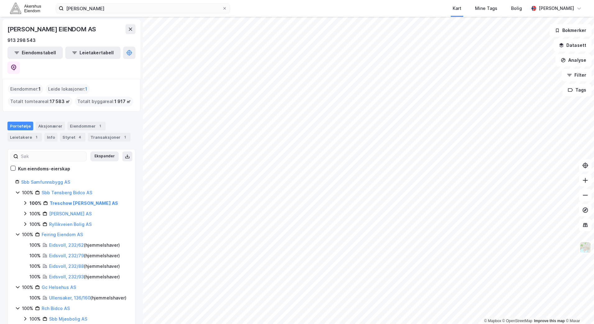 The width and height of the screenshot is (594, 324). I want to click on span: 1 917 ㎡, so click(122, 102).